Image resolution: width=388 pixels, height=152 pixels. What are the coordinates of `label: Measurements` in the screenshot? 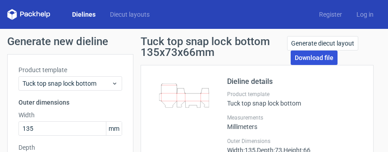 It's located at (295, 118).